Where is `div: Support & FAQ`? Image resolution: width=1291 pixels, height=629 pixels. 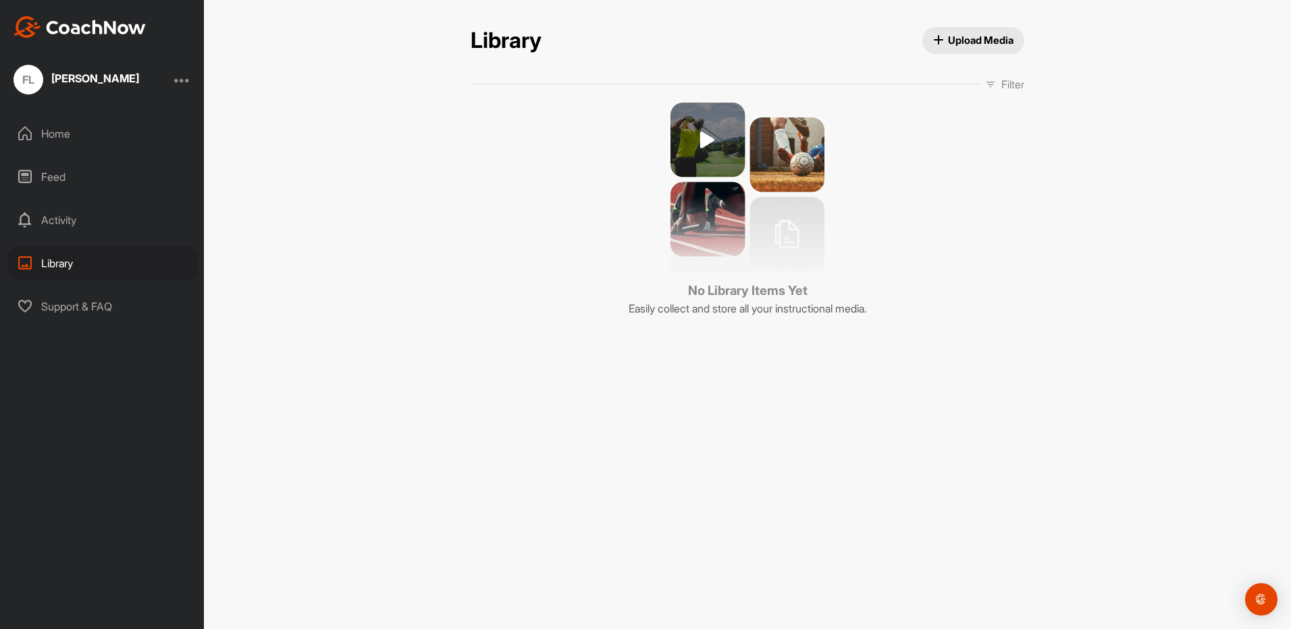 div: Support & FAQ is located at coordinates (103, 307).